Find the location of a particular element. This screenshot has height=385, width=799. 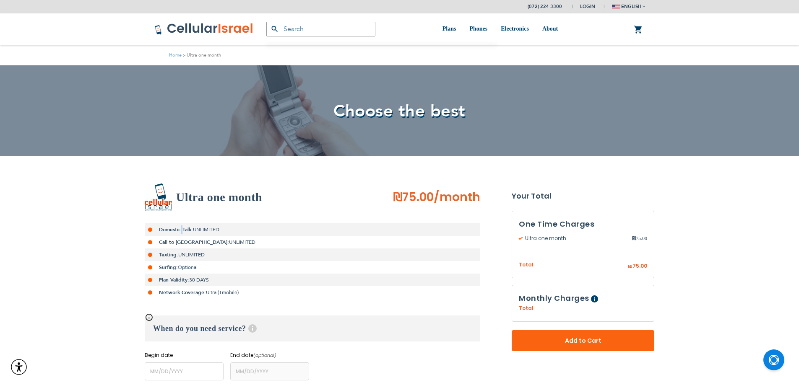

strong: Network Coverage: is located at coordinates (182, 293).